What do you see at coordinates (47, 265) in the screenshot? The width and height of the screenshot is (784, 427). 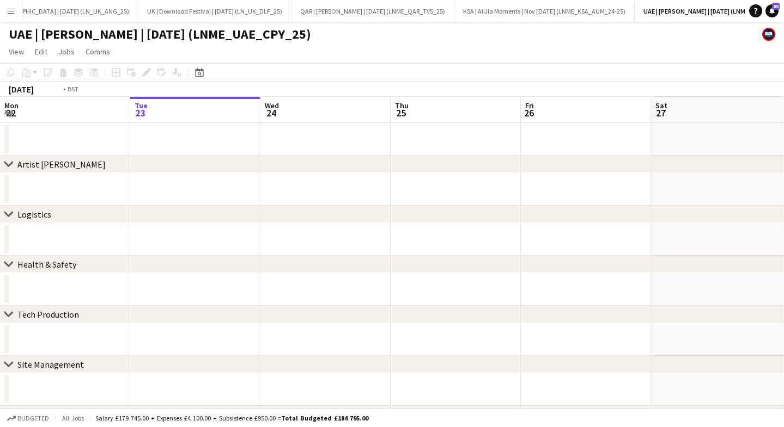 I see `div: Health & Safety` at bounding box center [47, 265].